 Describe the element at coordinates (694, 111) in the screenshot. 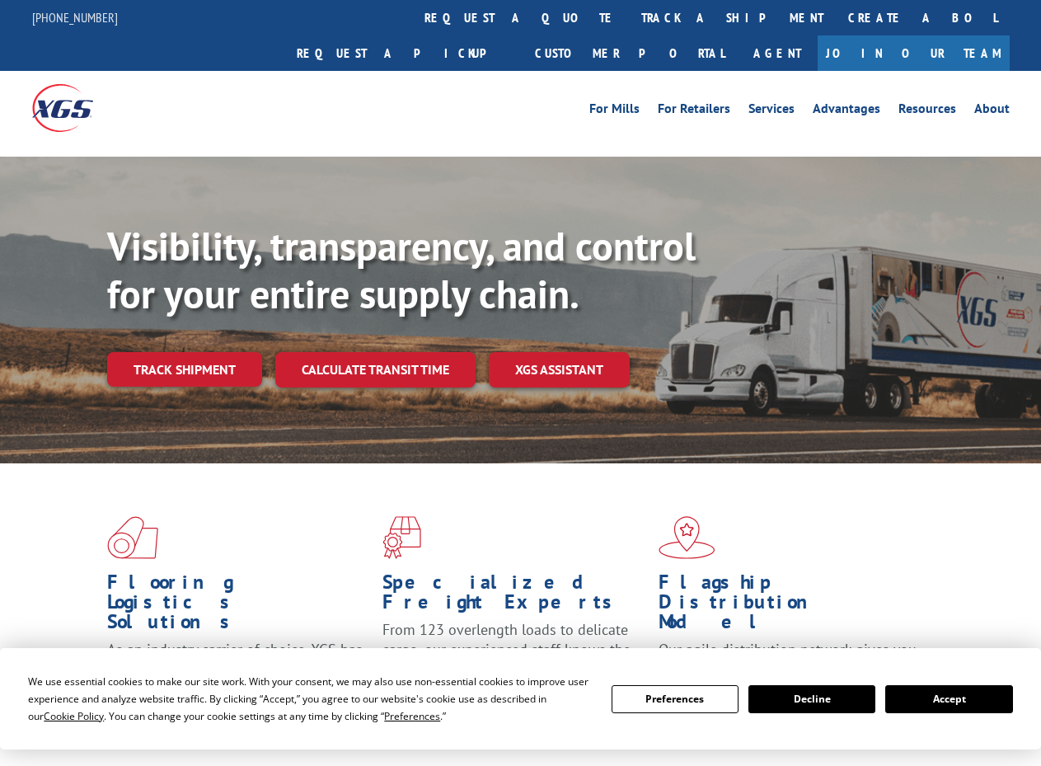

I see `a: For Retailers` at that location.